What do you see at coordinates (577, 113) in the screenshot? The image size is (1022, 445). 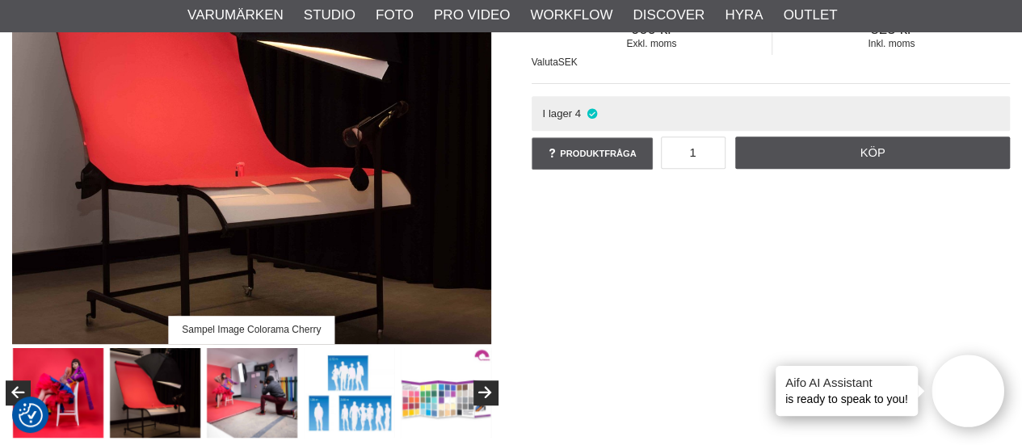 I see `span: 4` at bounding box center [577, 113].